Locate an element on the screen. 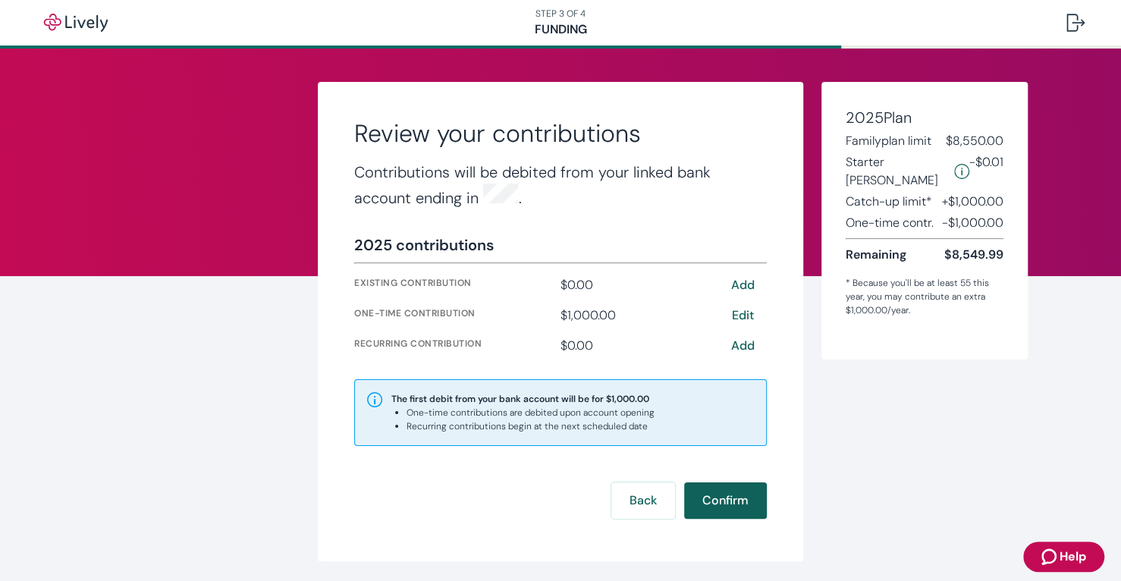 The image size is (1121, 581). button: Confirm is located at coordinates (725, 501).